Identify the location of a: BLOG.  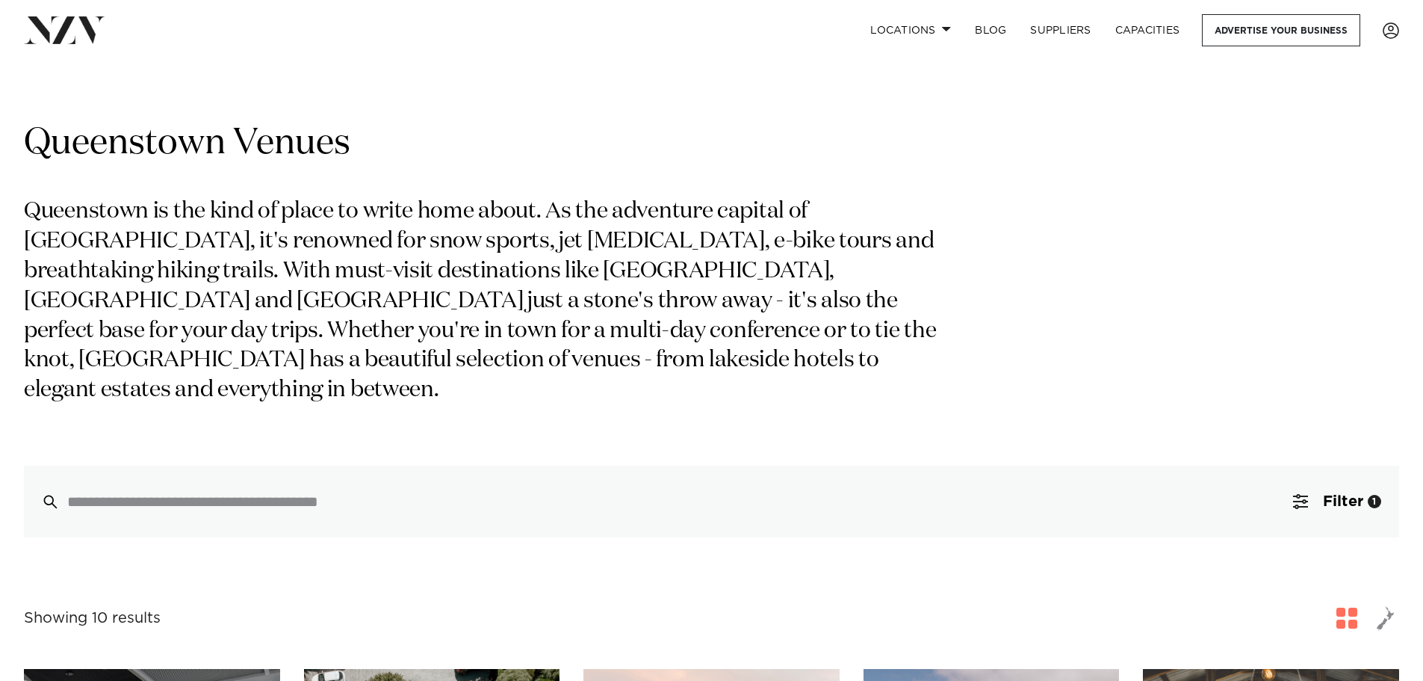
(991, 30).